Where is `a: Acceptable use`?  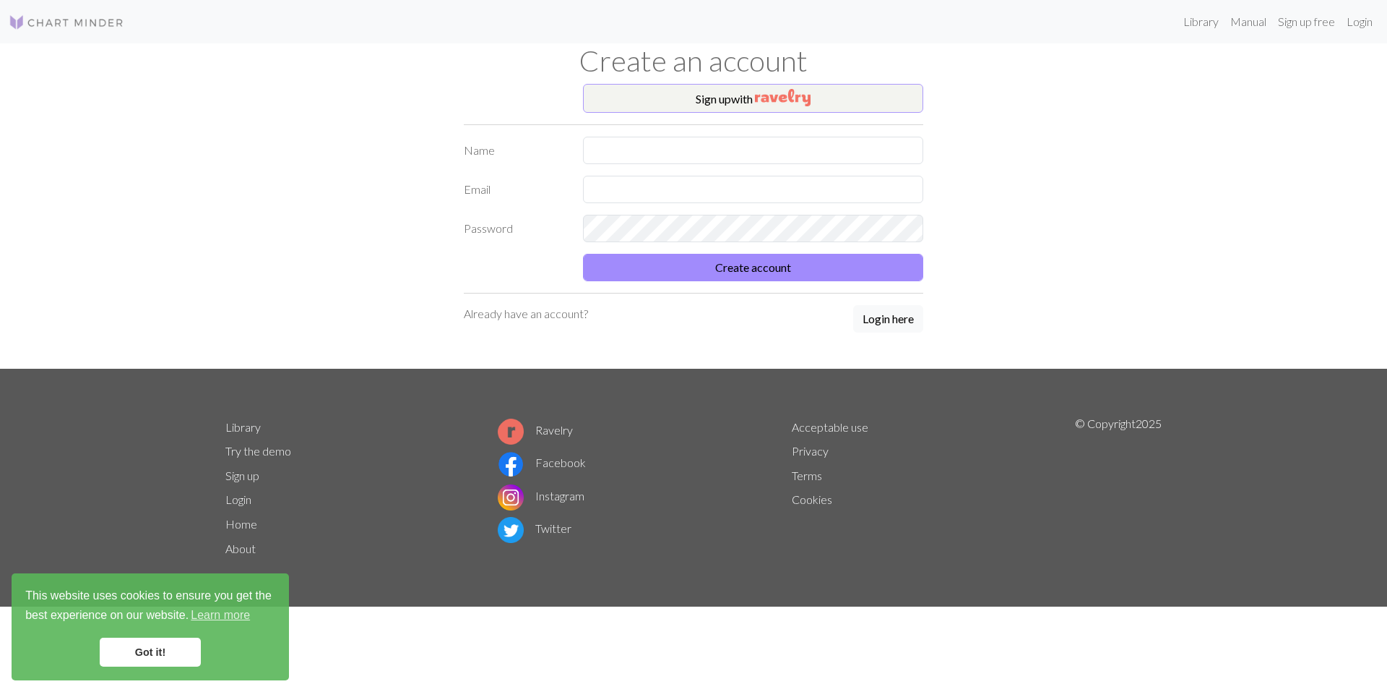
a: Acceptable use is located at coordinates (830, 426).